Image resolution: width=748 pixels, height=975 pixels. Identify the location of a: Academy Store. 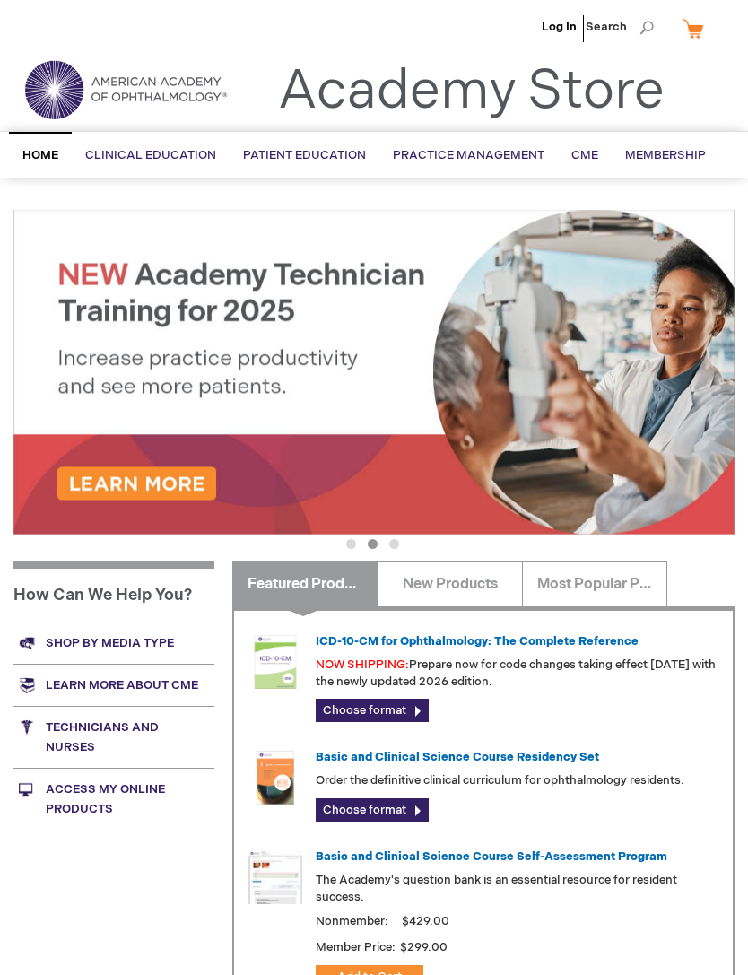
(471, 91).